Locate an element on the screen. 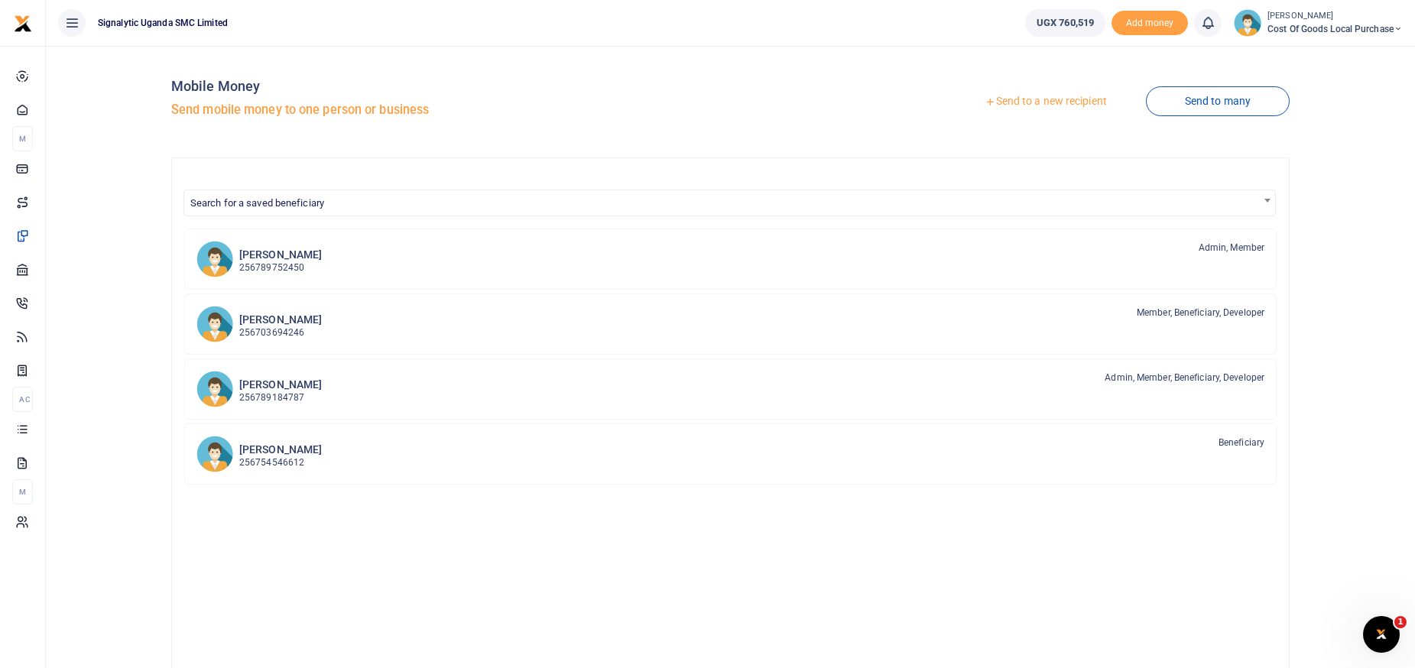  p: 256789184787 is located at coordinates (280, 397).